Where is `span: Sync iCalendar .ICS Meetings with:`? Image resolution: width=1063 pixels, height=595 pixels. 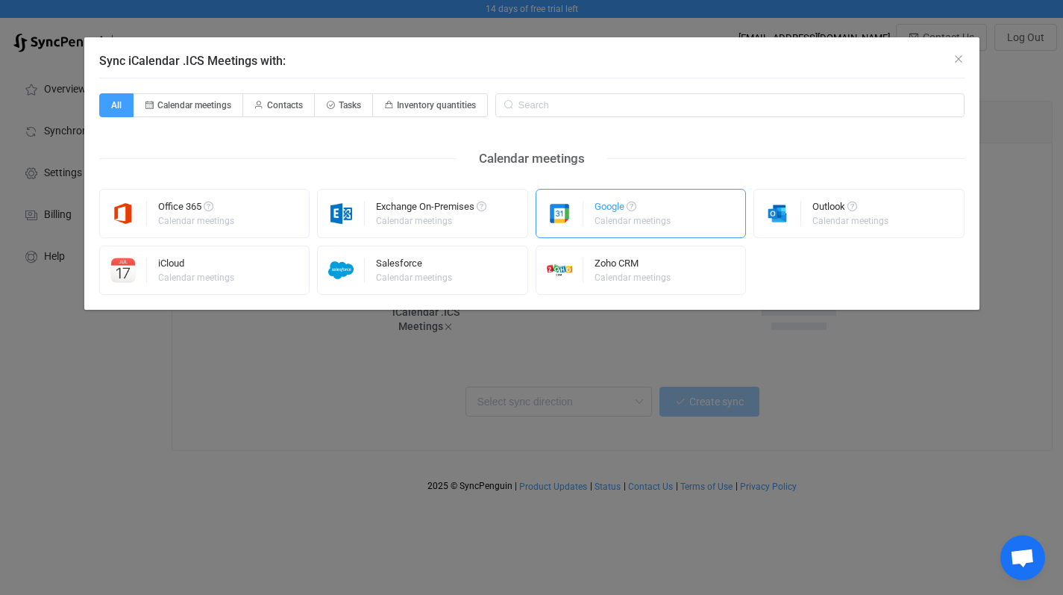
span: Sync iCalendar .ICS Meetings with: is located at coordinates (192, 60).